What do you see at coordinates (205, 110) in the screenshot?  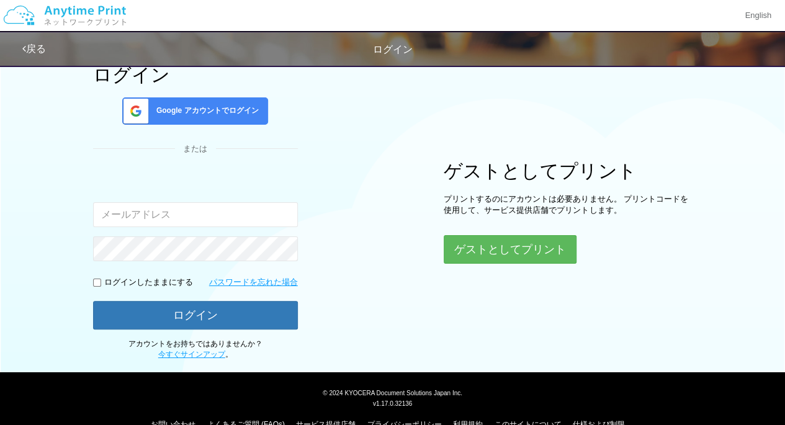 I see `span: Google アカウントでログイン` at bounding box center [205, 110].